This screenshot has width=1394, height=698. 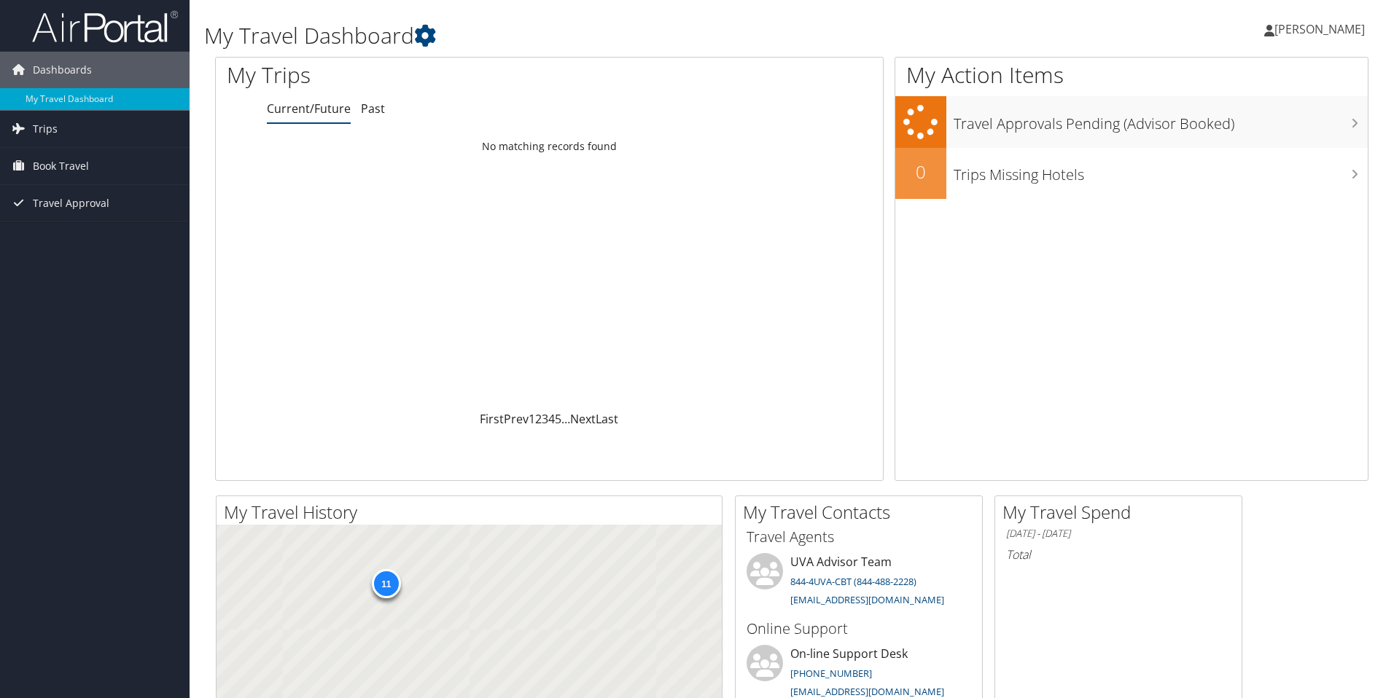 What do you see at coordinates (516, 419) in the screenshot?
I see `a: Prev` at bounding box center [516, 419].